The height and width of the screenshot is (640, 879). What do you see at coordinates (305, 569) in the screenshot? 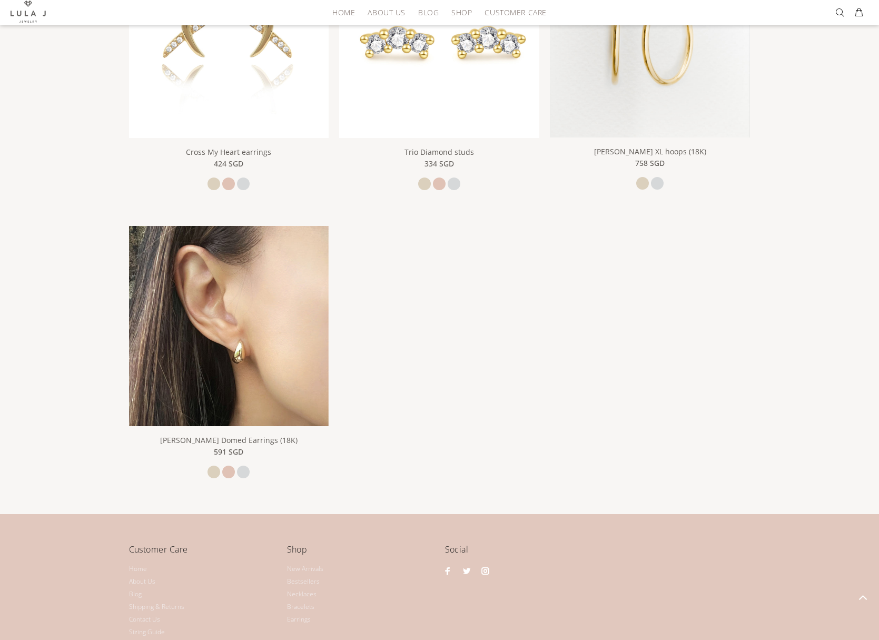
I see `a: New Arrivals` at bounding box center [305, 569].